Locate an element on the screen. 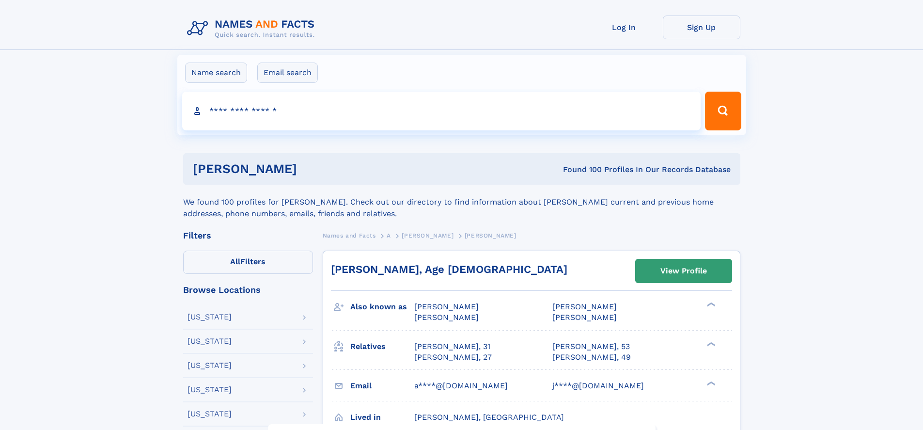 Image resolution: width=923 pixels, height=430 pixels. h3: Lived in is located at coordinates (382, 417).